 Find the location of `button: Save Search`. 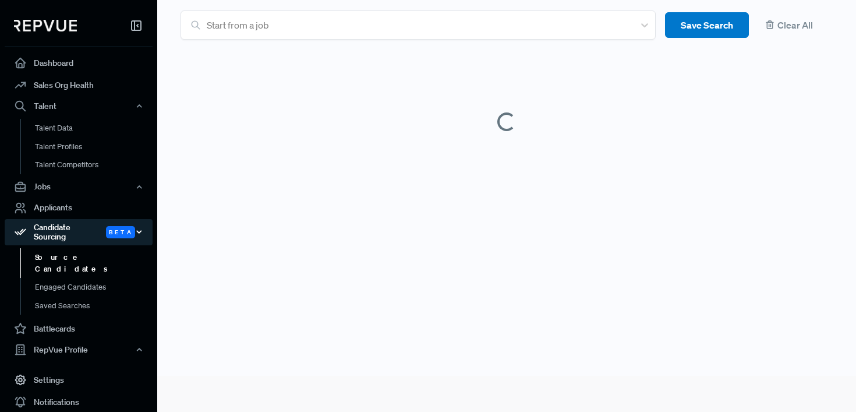

button: Save Search is located at coordinates (707, 25).